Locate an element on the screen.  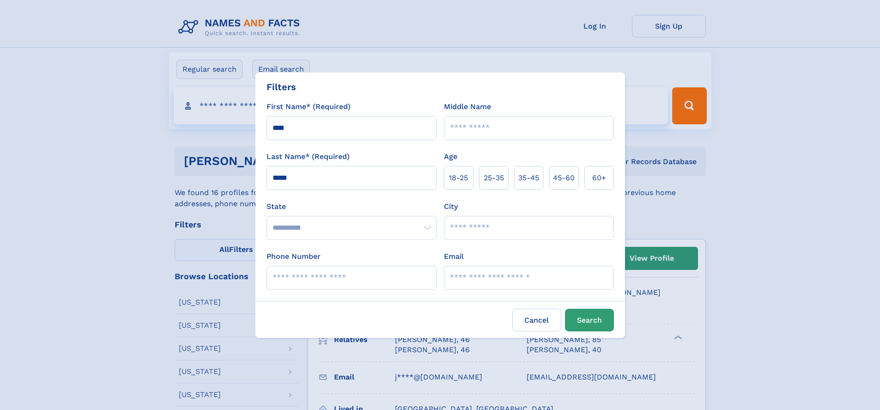
span: 18‑25 is located at coordinates (458, 178).